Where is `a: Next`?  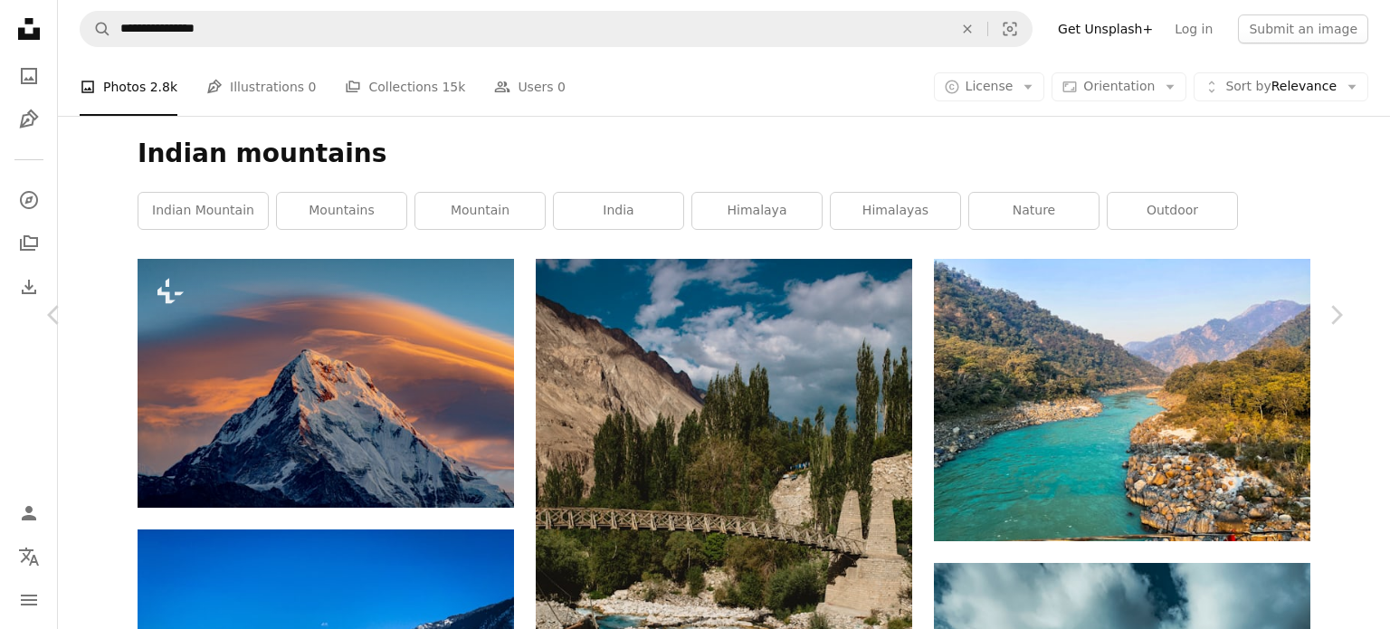 a: Next is located at coordinates (1336, 315).